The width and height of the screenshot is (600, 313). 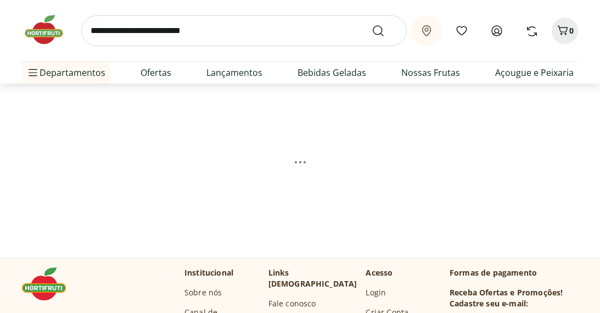 What do you see at coordinates (535, 73) in the screenshot?
I see `a: Açougue e Peixaria` at bounding box center [535, 73].